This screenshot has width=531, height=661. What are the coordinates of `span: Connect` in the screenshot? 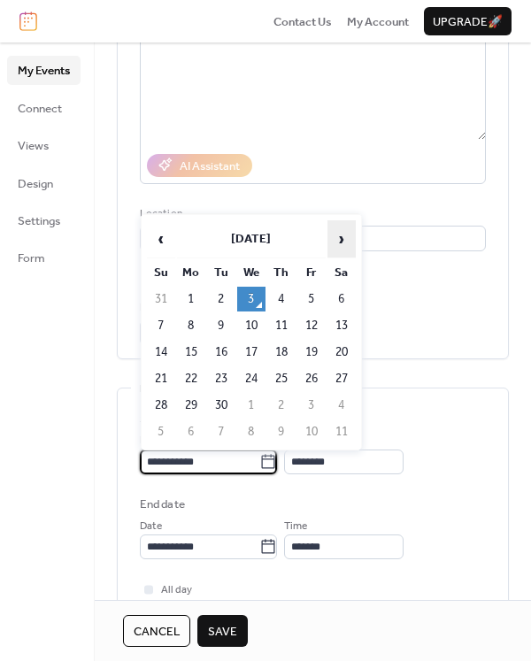 It's located at (40, 109).